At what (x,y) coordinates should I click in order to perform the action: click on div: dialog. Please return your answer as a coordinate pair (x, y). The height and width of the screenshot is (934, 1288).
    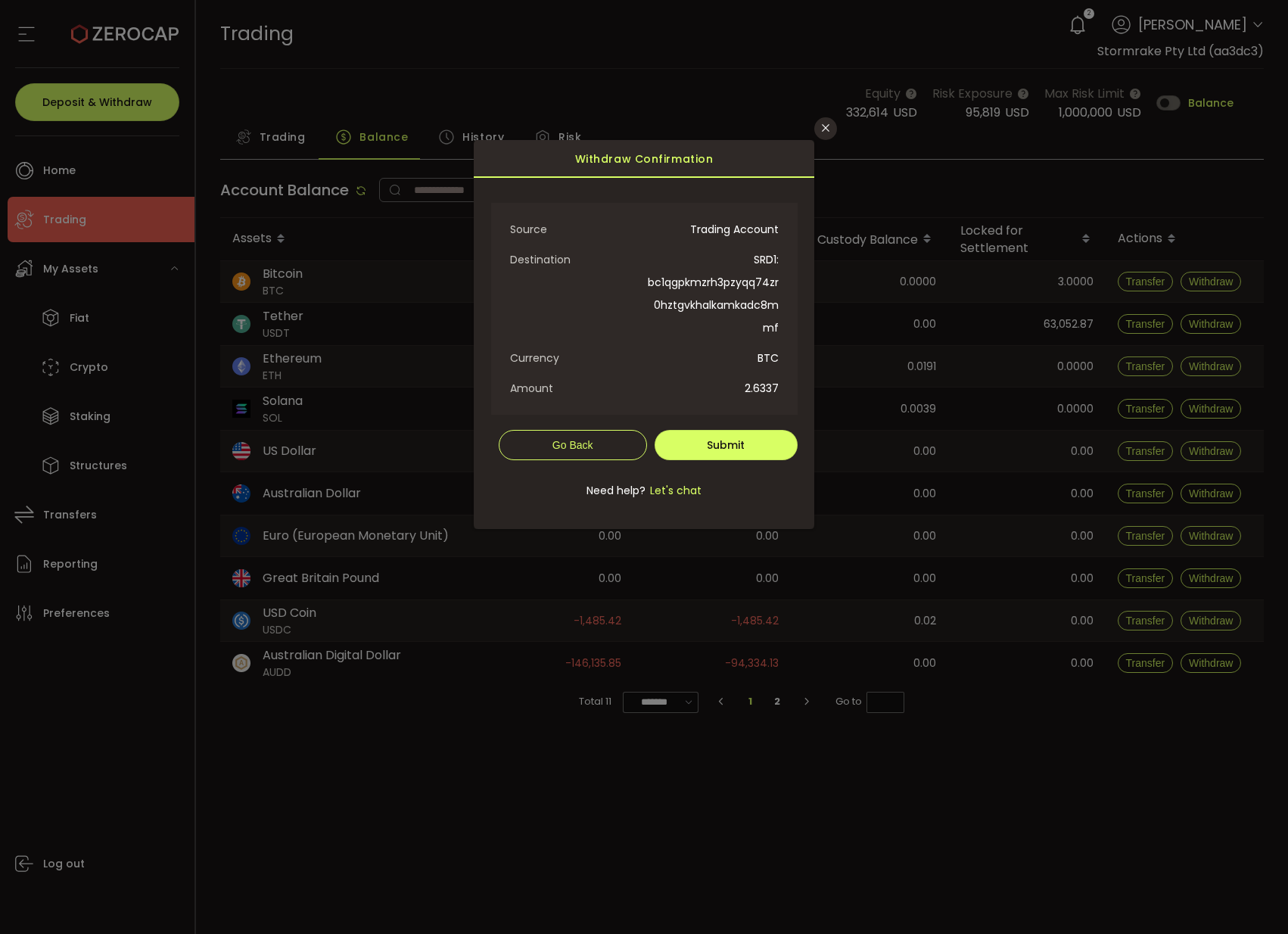
    Looking at the image, I should click on (644, 335).